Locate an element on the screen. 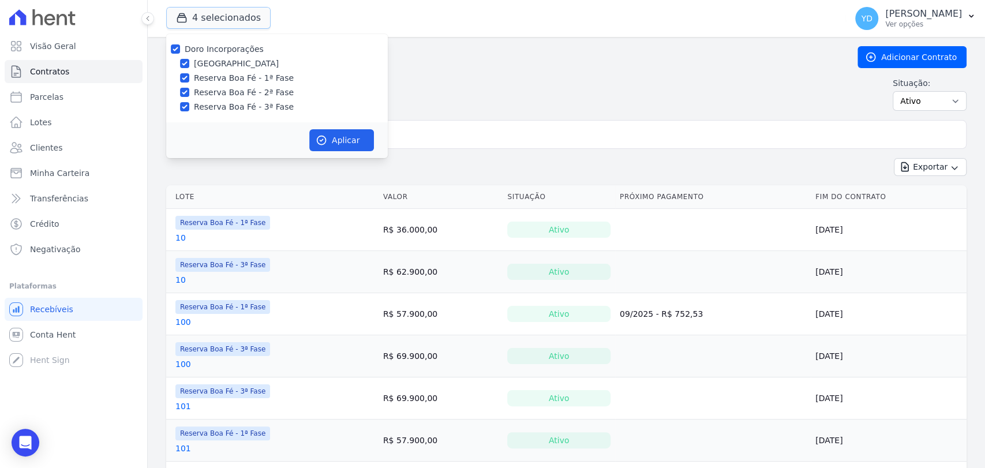  span: Negativação is located at coordinates (55, 249).